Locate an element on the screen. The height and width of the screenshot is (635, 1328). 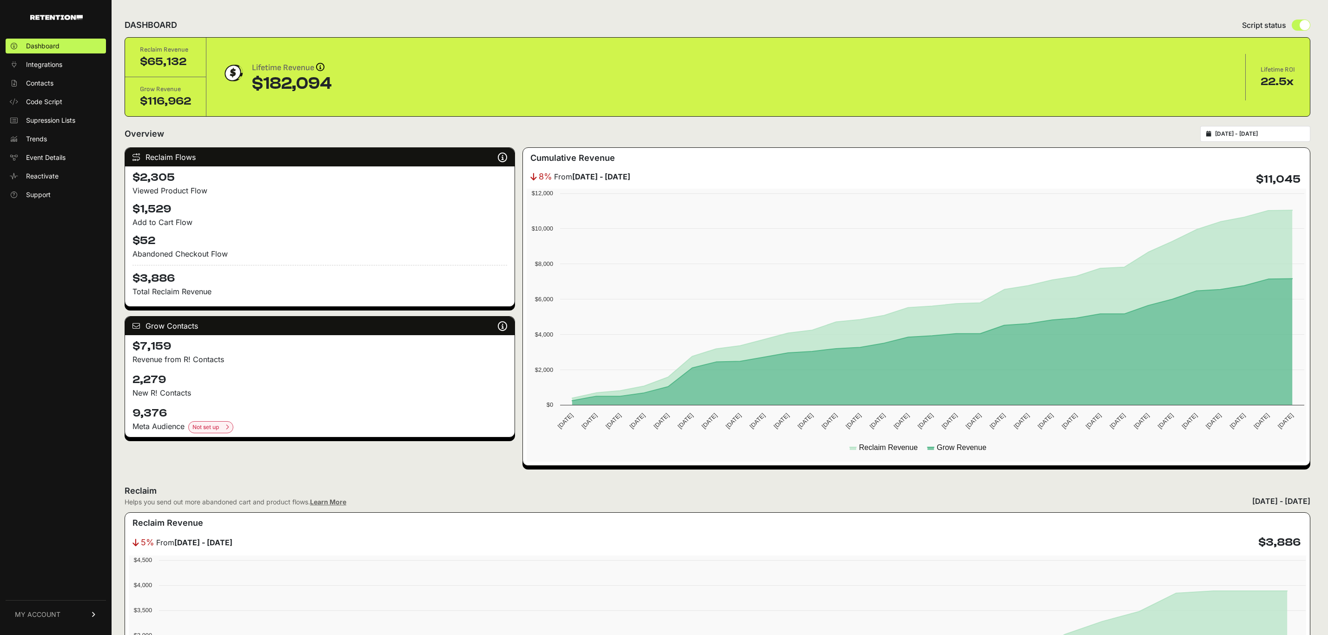
span: 8% is located at coordinates (545, 177).